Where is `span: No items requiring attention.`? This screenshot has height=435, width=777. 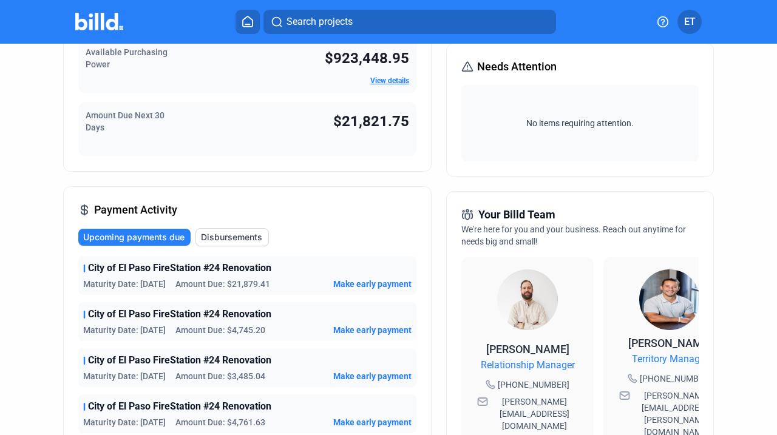 span: No items requiring attention. is located at coordinates (580, 123).